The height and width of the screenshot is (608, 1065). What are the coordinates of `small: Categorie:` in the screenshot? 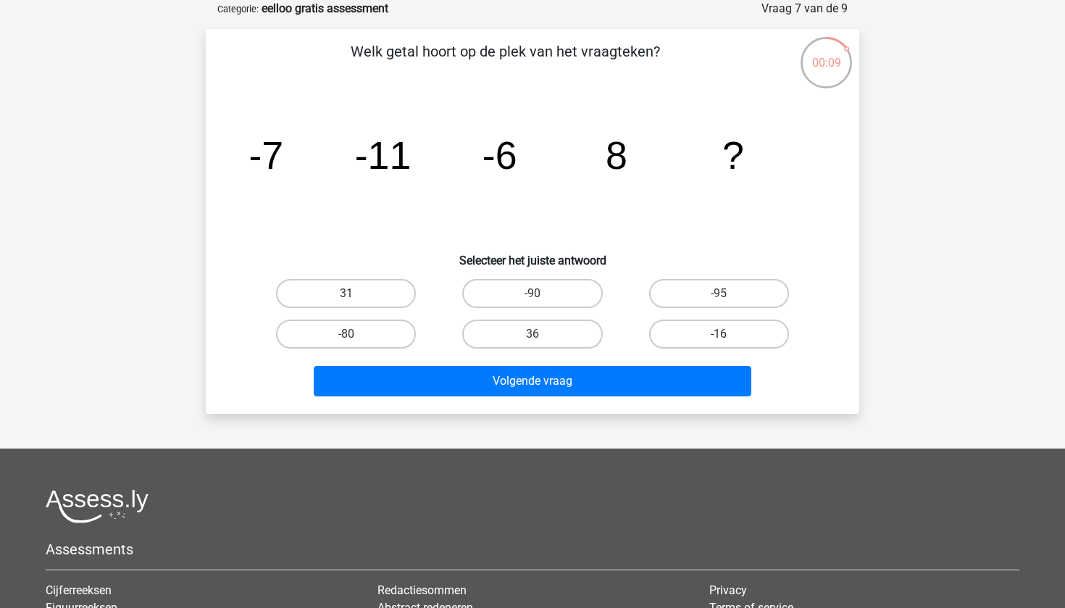 It's located at (238, 9).